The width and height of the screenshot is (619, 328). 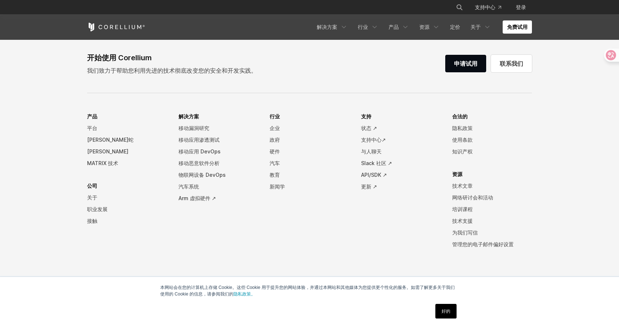 I want to click on font: 政府, so click(x=275, y=140).